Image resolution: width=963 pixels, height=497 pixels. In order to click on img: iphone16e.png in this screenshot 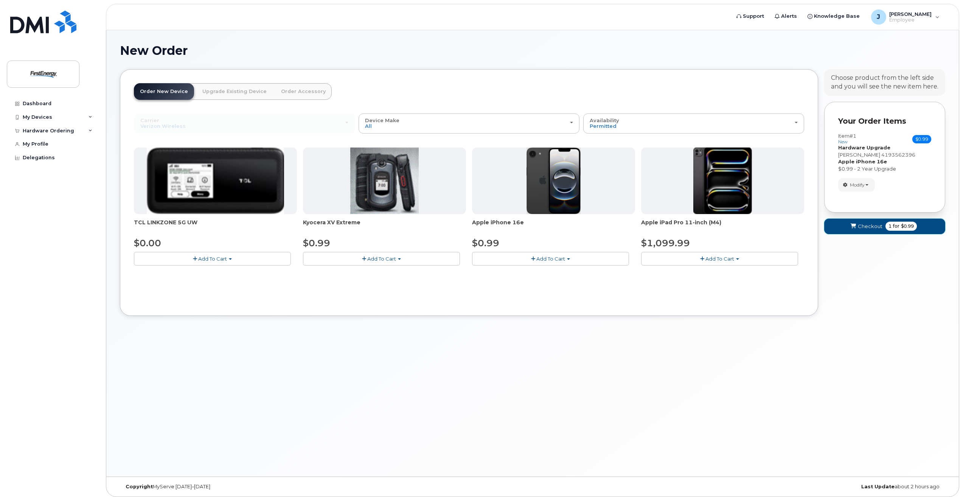, I will do `click(554, 181)`.